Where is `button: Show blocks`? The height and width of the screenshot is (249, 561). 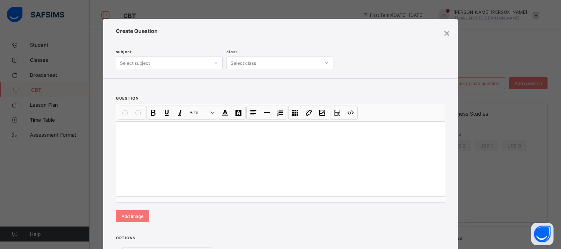
button: Show blocks is located at coordinates (337, 113).